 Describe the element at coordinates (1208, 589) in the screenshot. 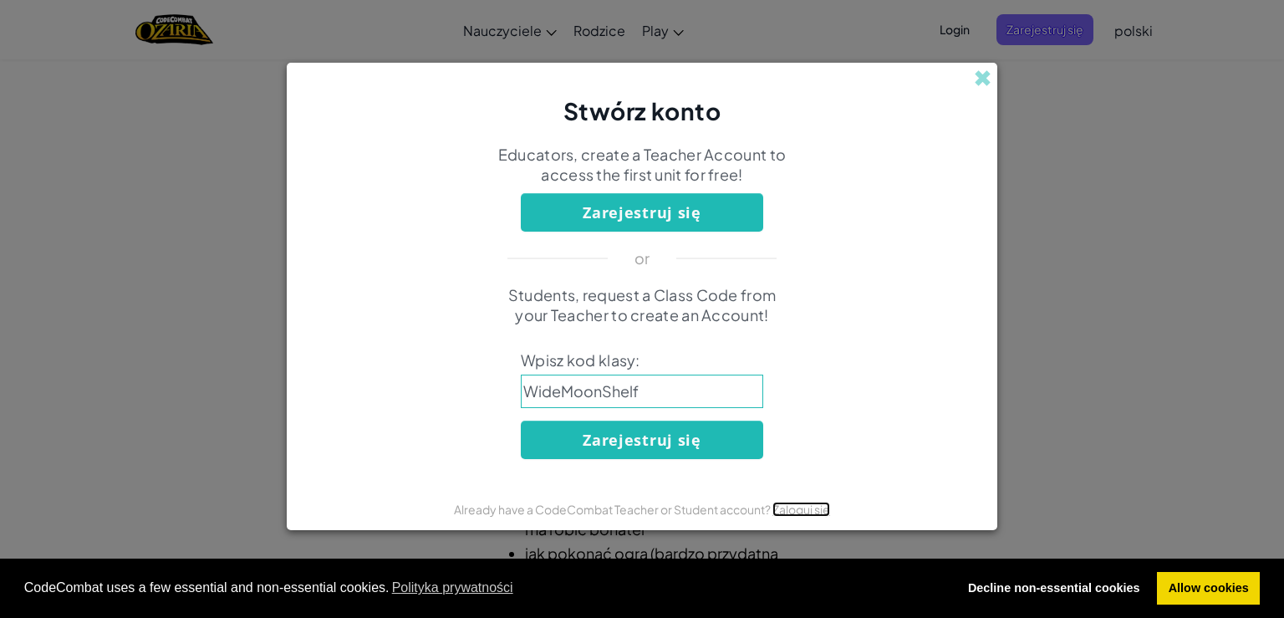

I see `a: Zezwalaj na pliki` at that location.